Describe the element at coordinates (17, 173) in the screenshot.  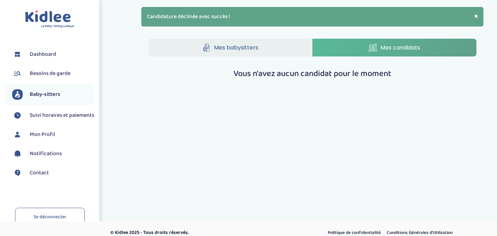
I see `img: contact.svg` at that location.